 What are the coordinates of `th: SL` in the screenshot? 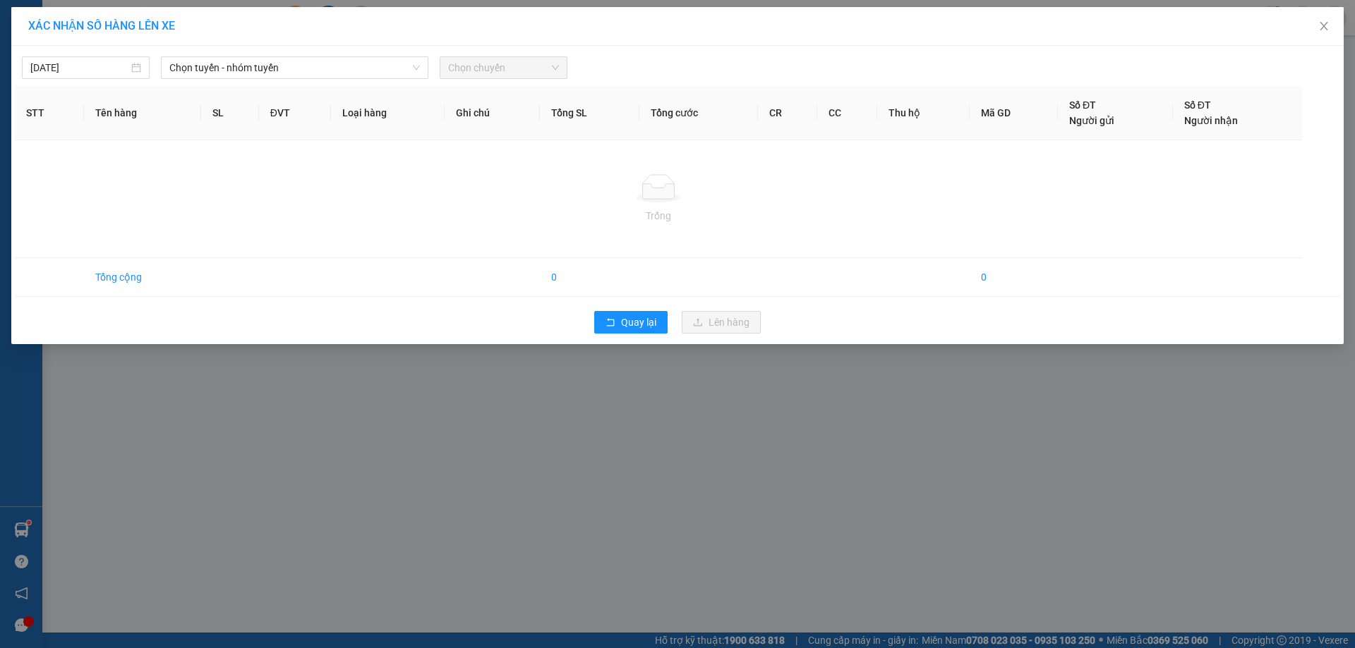 It's located at (229, 113).